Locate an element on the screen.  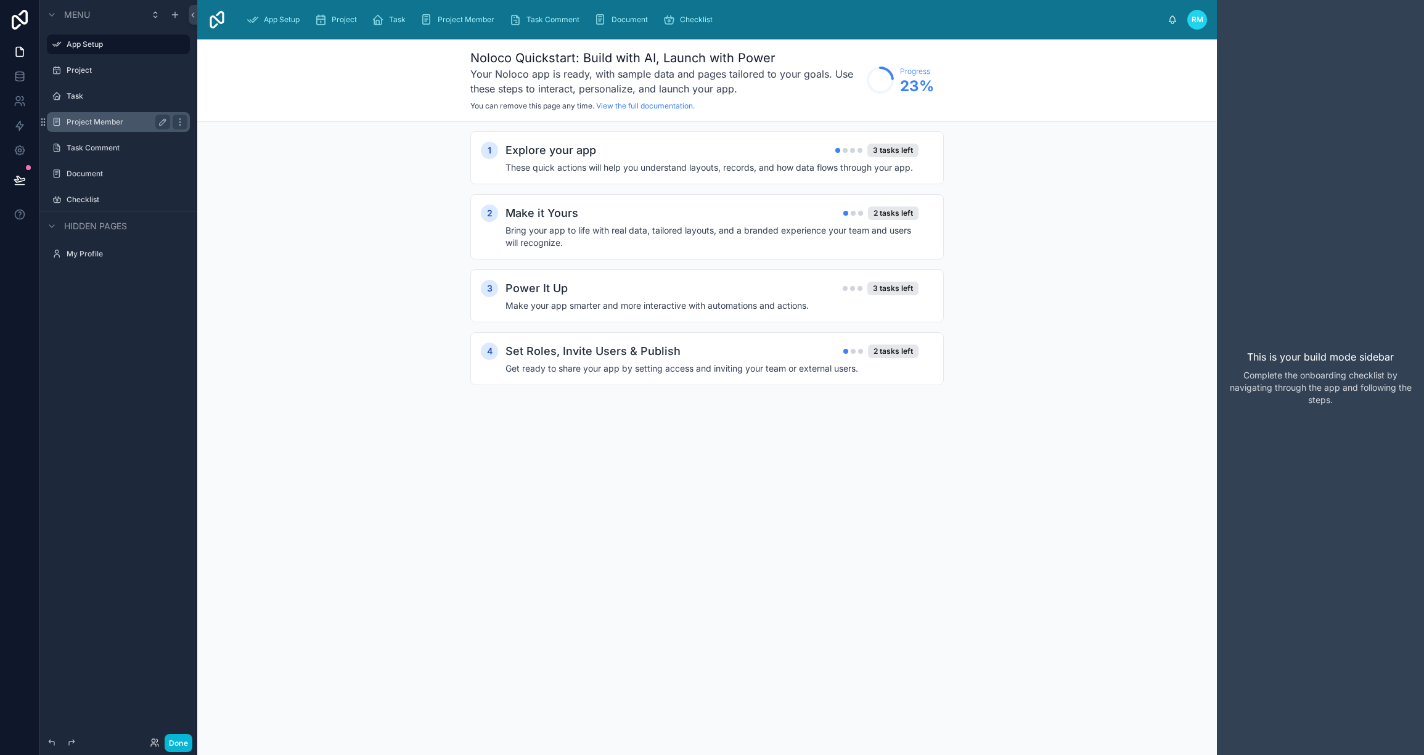
span: You can remove this page any time. is located at coordinates (532, 105).